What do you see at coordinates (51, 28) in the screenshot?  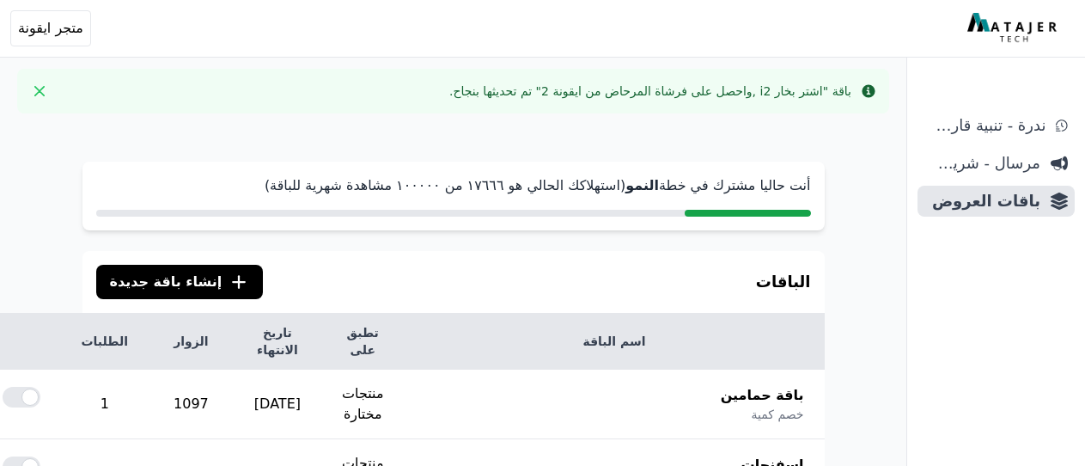 I see `button: متجر ايقونة` at bounding box center [51, 28].